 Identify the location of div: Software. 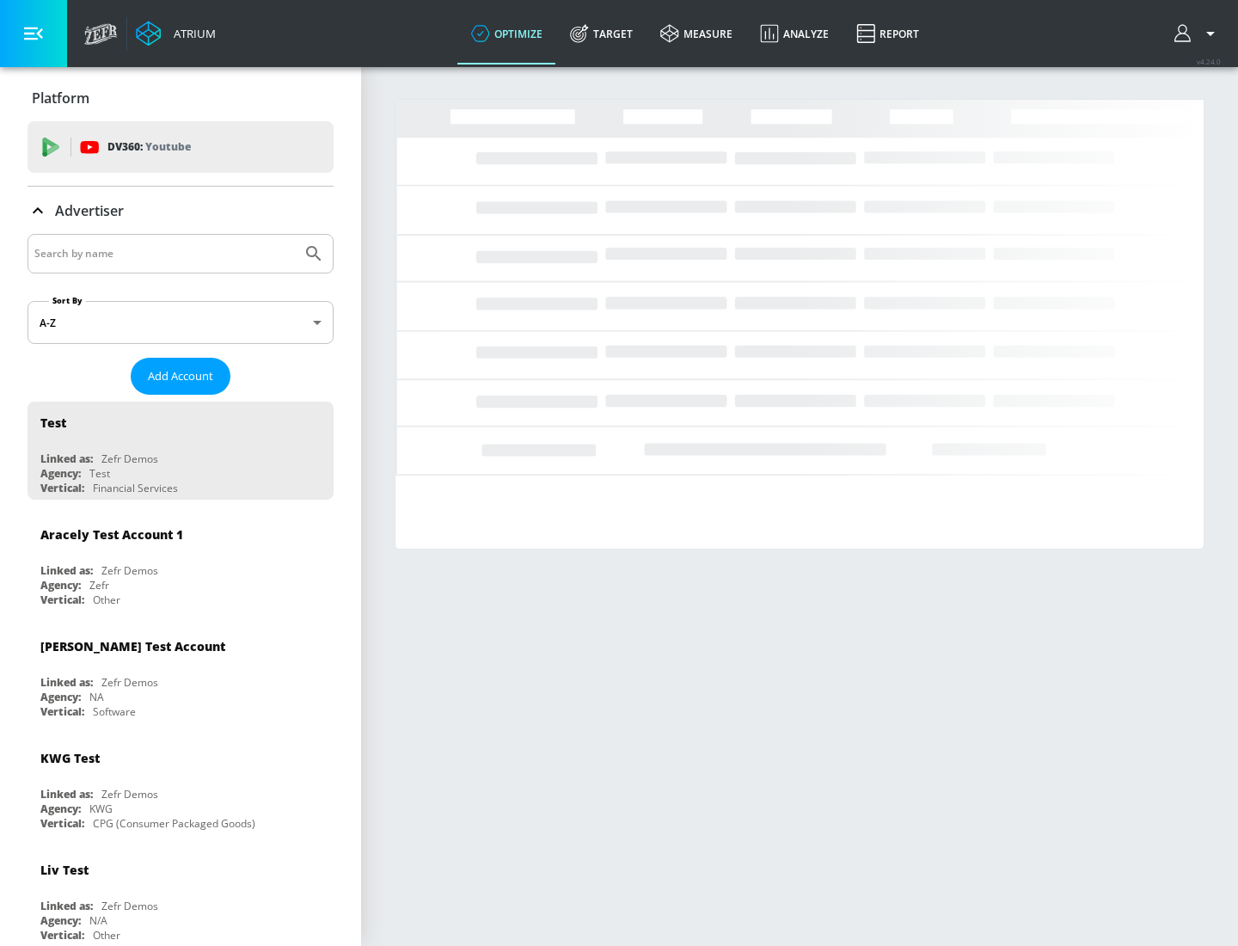
(114, 711).